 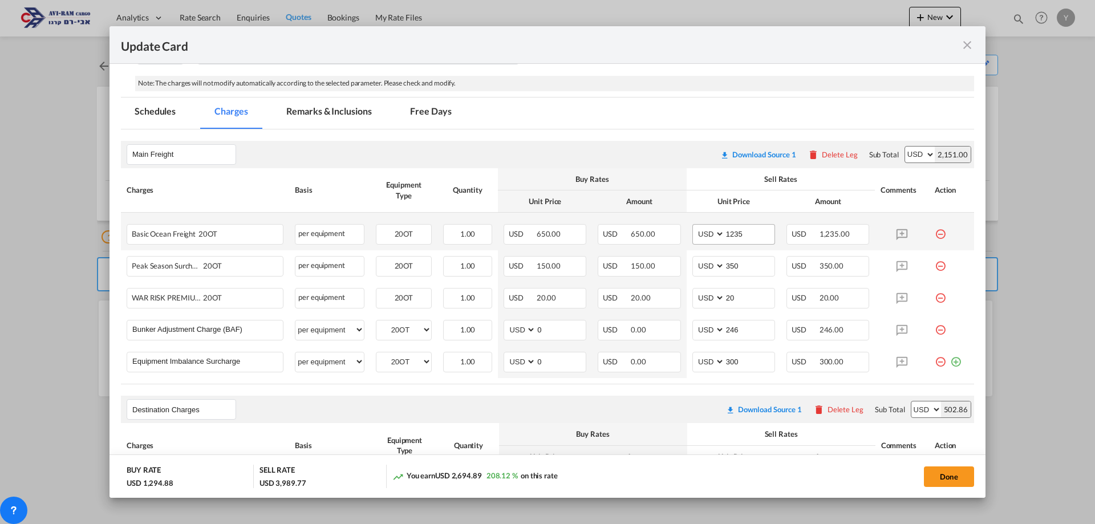 What do you see at coordinates (329, 113) in the screenshot?
I see `md-tab-item: Remarks & Inclusions` at bounding box center [329, 113].